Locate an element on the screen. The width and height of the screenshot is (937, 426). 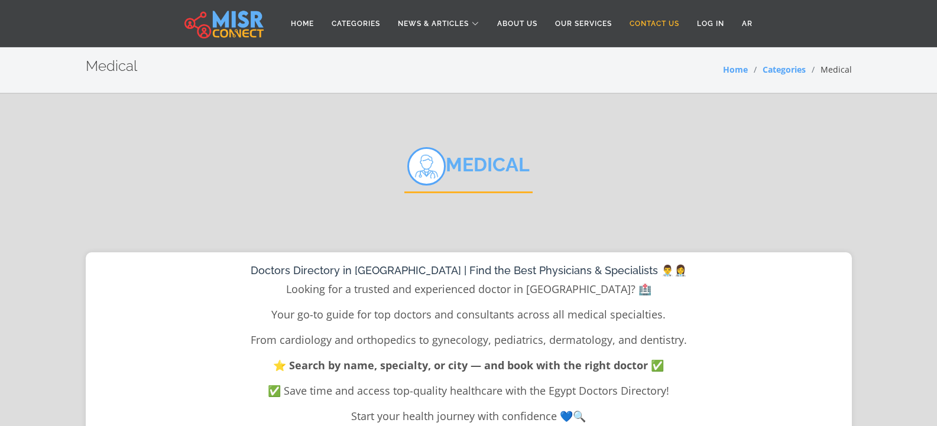
p: ✅ Save time and access top-quality healthcare with the Egypt Doctors Directory! is located at coordinates (469, 391).